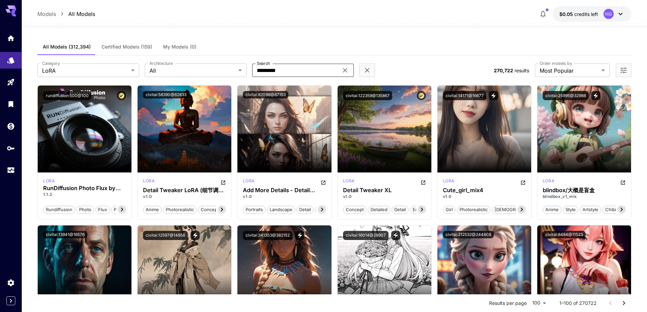 This screenshot has width=647, height=312. I want to click on span: Certified Models (159), so click(127, 47).